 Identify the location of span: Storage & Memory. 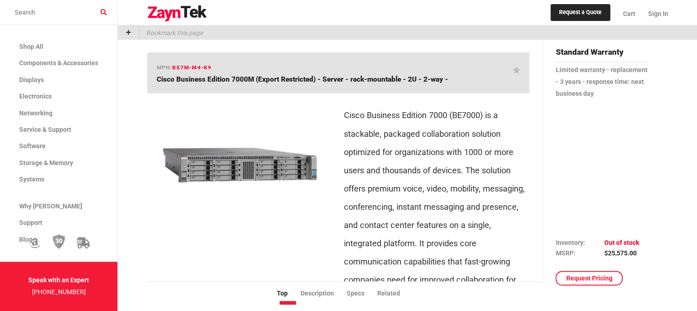
(46, 163).